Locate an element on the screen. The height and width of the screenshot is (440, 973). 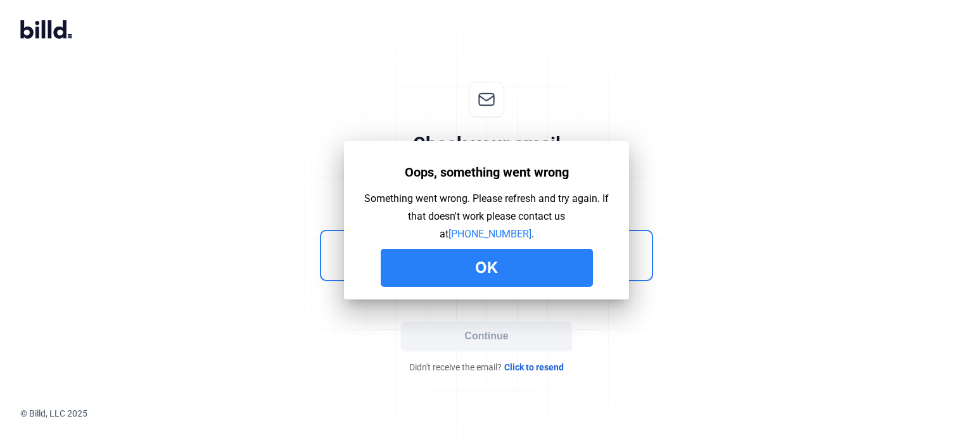
div: Check your email is located at coordinates (487, 144).